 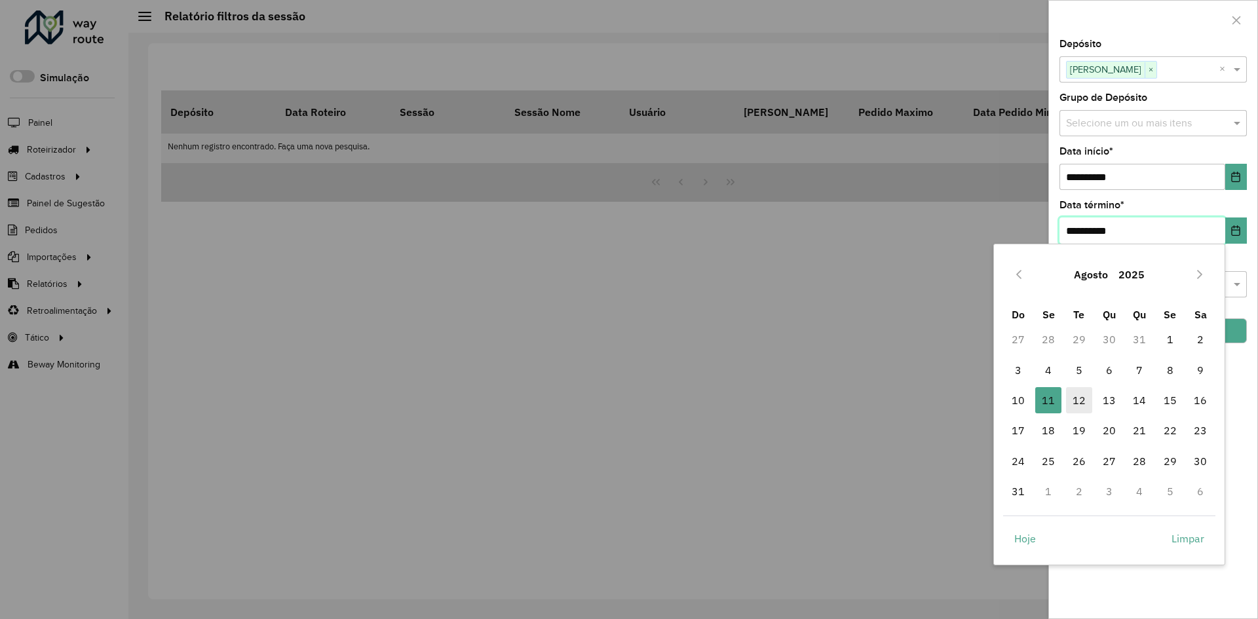 What do you see at coordinates (1132, 275) in the screenshot?
I see `button: Choose Year` at bounding box center [1132, 275].